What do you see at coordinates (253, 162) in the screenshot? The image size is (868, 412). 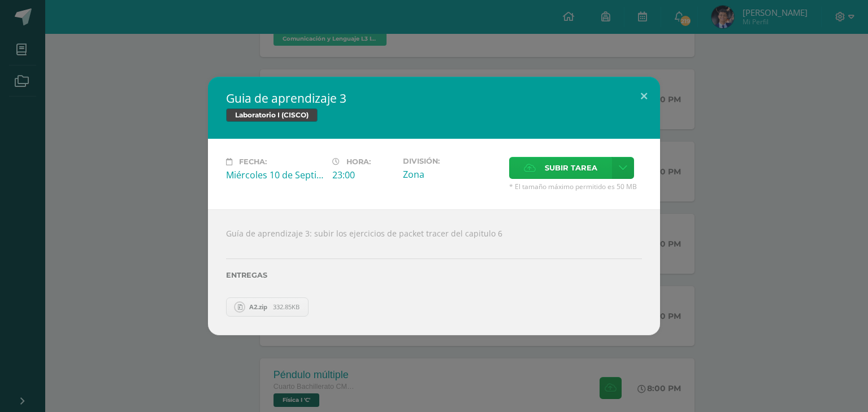 I see `span: Fecha:` at bounding box center [253, 162].